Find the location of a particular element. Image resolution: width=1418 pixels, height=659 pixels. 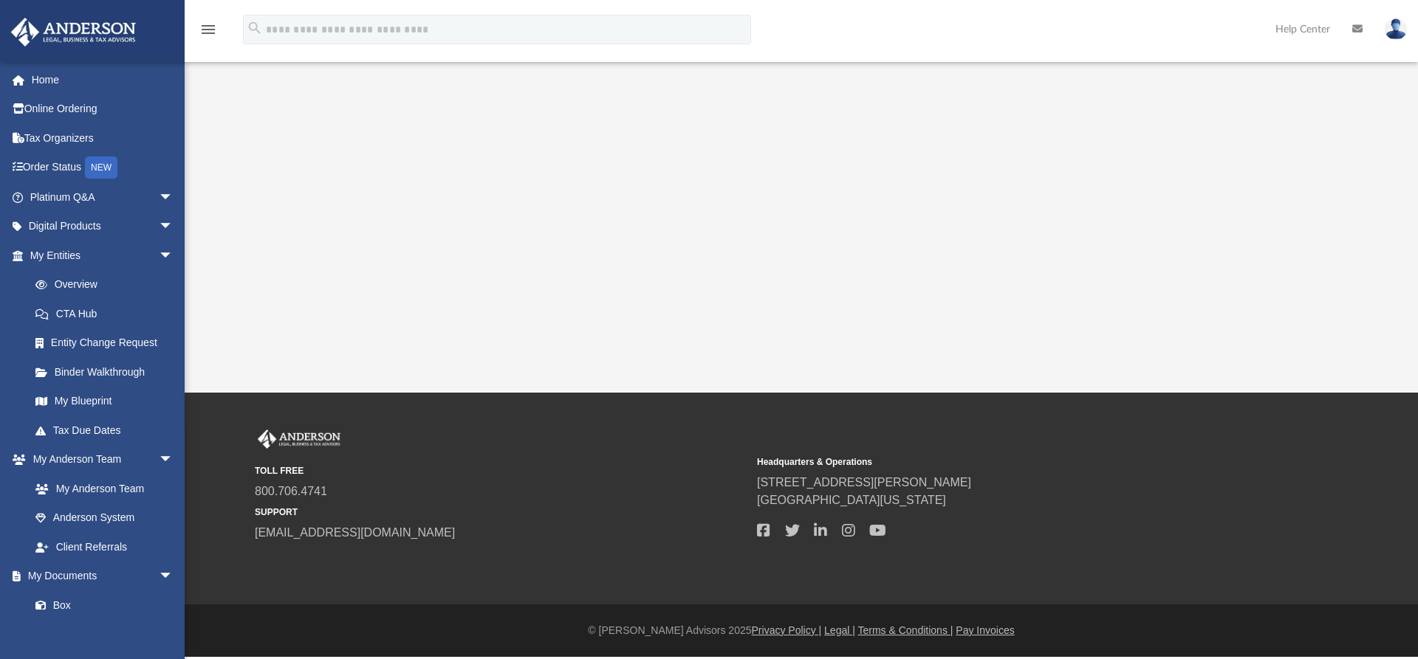

a: My Anderson Team is located at coordinates (100, 489).